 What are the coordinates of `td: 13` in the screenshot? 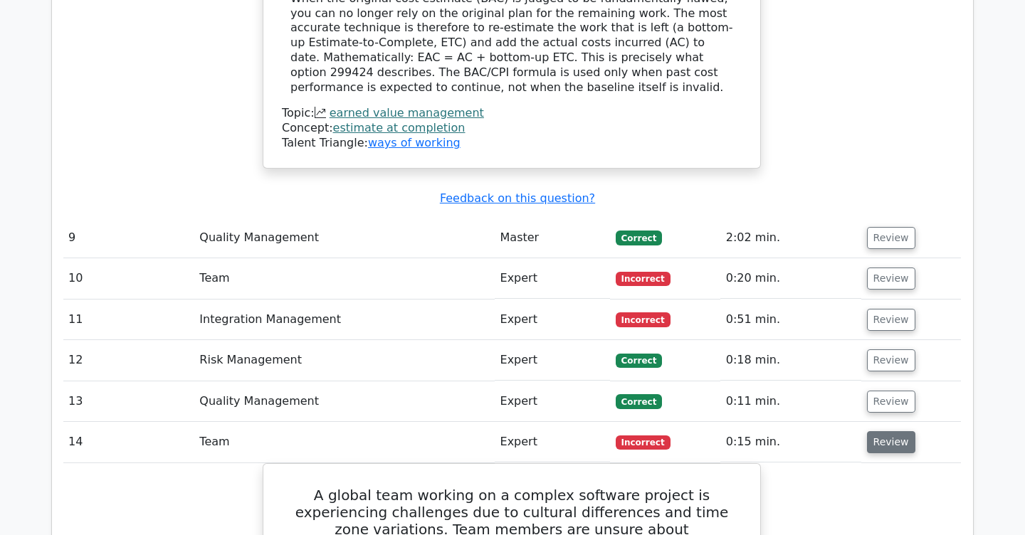 It's located at (128, 401).